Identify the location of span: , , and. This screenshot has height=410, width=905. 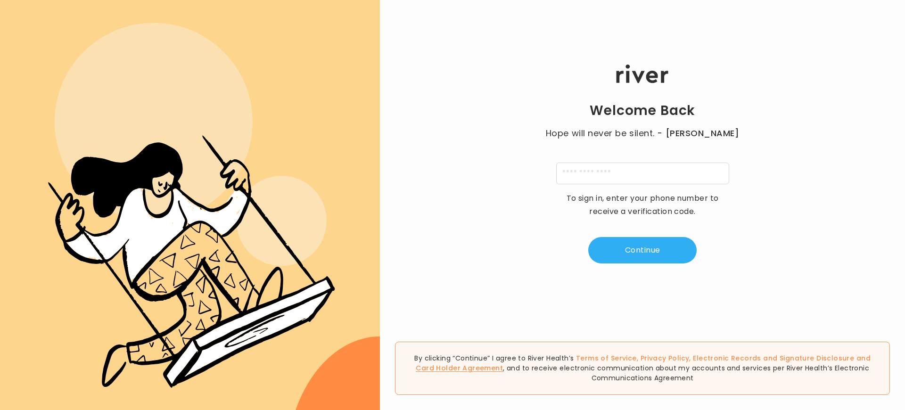
(643, 363).